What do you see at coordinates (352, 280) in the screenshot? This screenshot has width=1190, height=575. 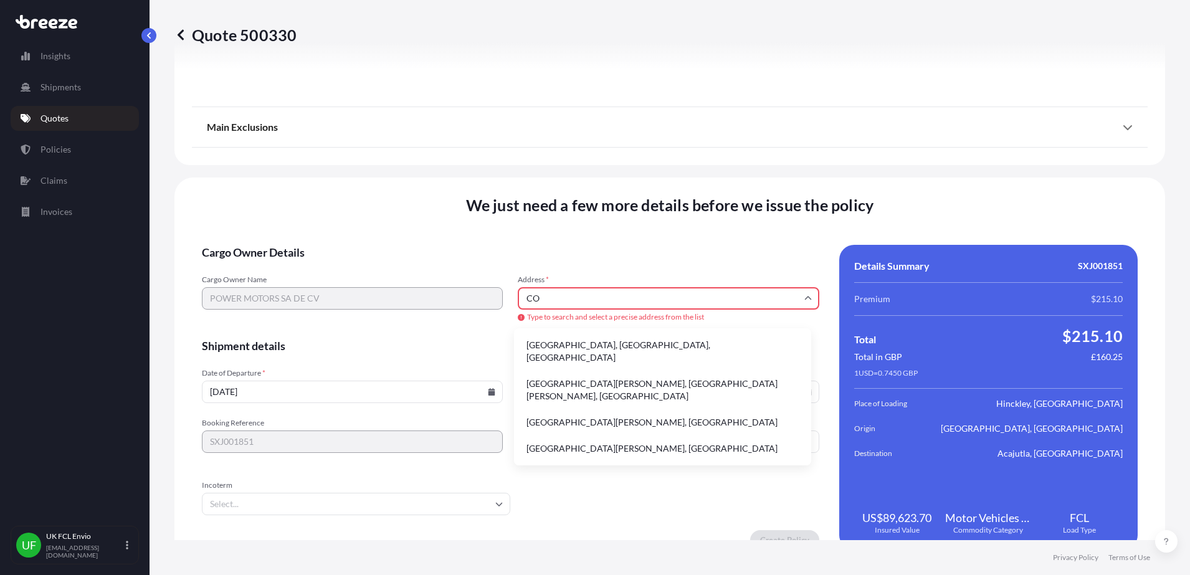 I see `span: Cargo Owner Name` at bounding box center [352, 280].